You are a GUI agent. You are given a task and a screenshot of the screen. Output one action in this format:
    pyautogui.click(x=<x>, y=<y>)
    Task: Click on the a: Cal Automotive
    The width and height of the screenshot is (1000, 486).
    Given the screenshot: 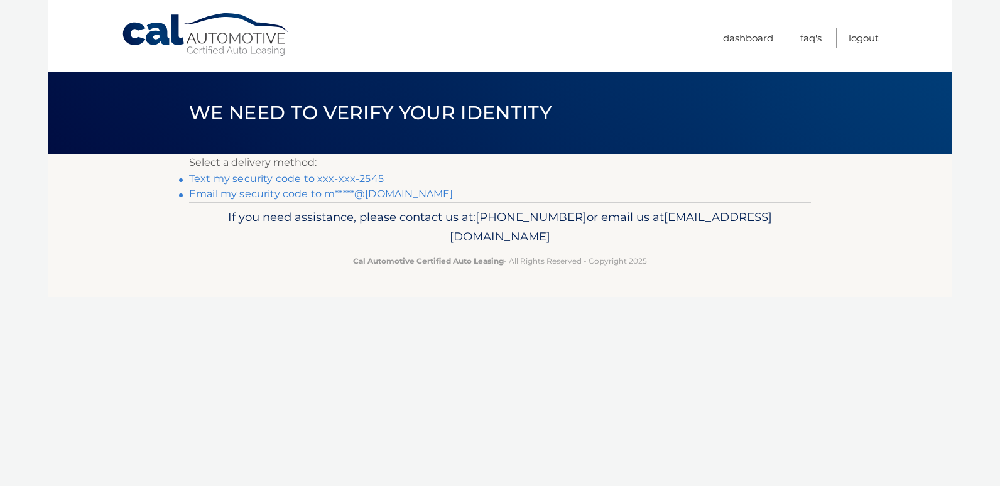 What is the action you would take?
    pyautogui.click(x=206, y=35)
    